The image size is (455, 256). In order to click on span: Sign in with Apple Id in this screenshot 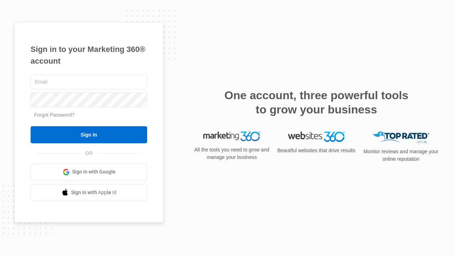, I will do `click(94, 192)`.